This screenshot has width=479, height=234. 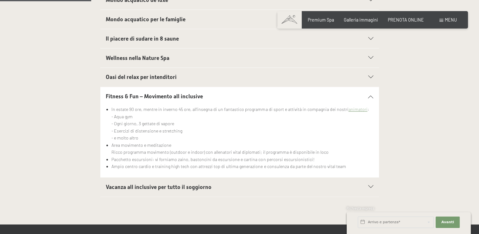 I want to click on a: animatori, so click(x=358, y=109).